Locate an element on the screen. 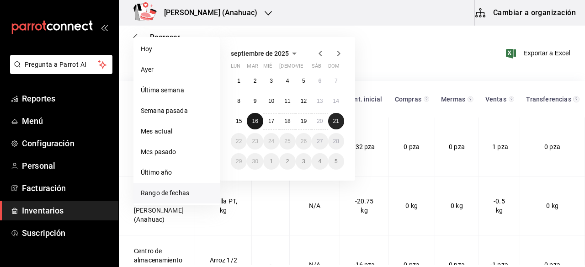 Image resolution: width=585 pixels, height=267 pixels. button: 26 de septiembre de 2025 is located at coordinates (303, 141).